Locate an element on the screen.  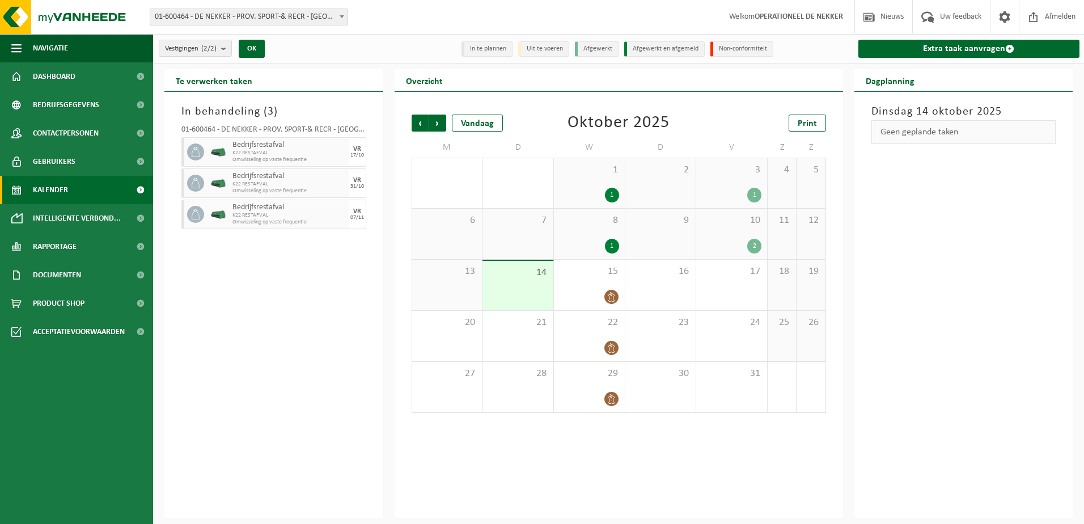
li: Uit te voeren is located at coordinates (544, 49).